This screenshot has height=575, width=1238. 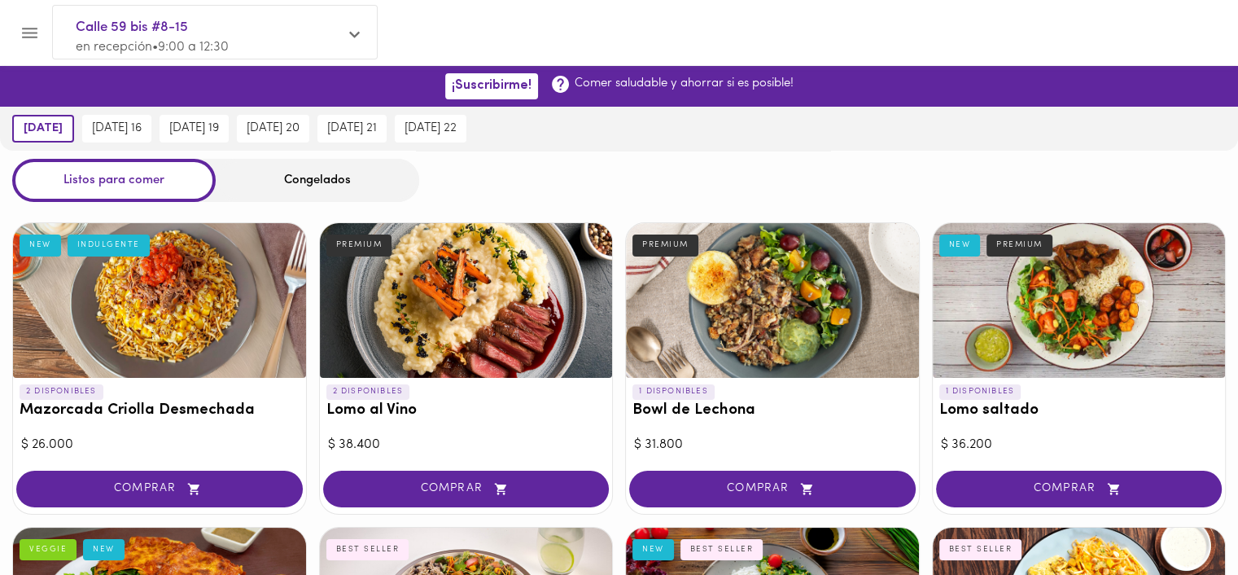 What do you see at coordinates (160, 445) in the screenshot?
I see `div: $ 26.000` at bounding box center [160, 445].